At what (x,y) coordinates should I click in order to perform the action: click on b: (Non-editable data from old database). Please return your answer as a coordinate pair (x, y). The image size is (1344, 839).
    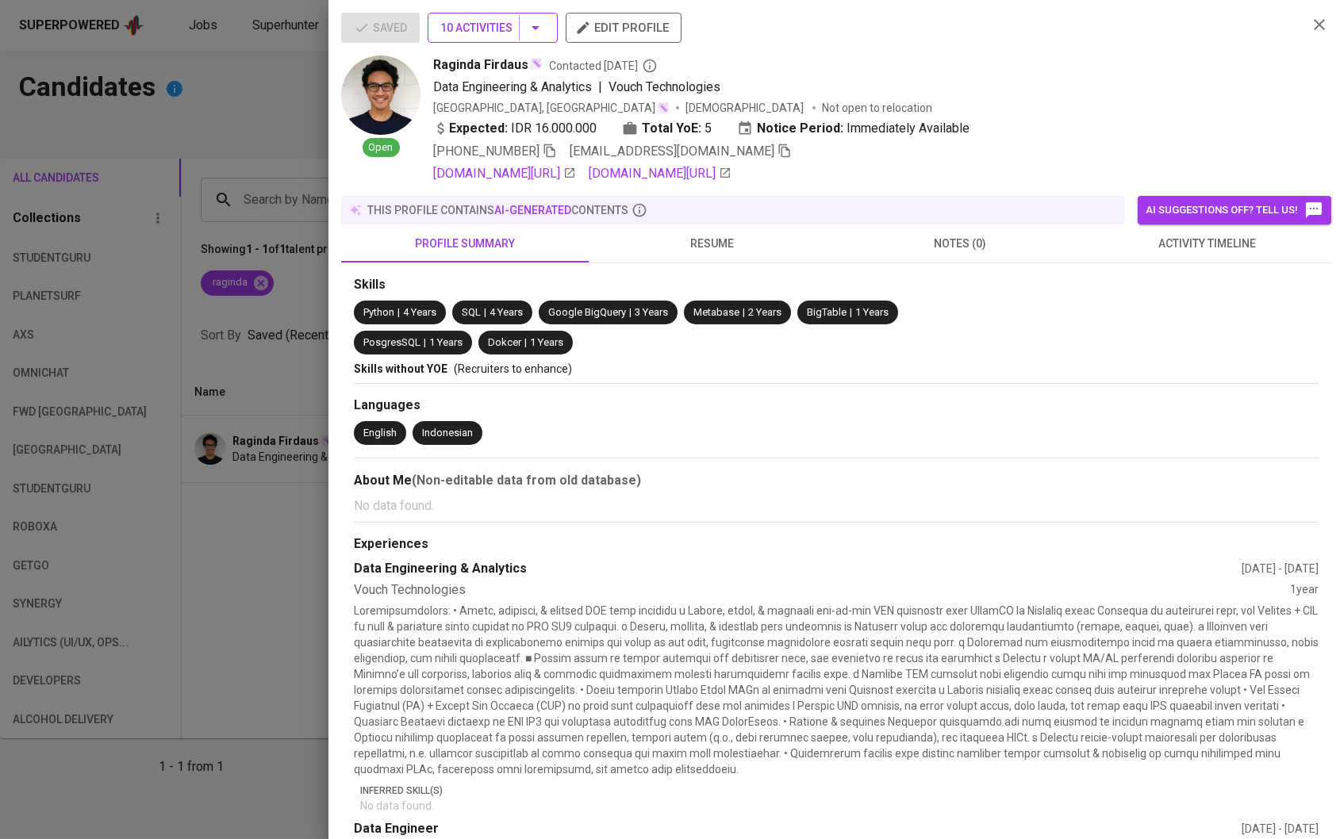
    Looking at the image, I should click on (526, 480).